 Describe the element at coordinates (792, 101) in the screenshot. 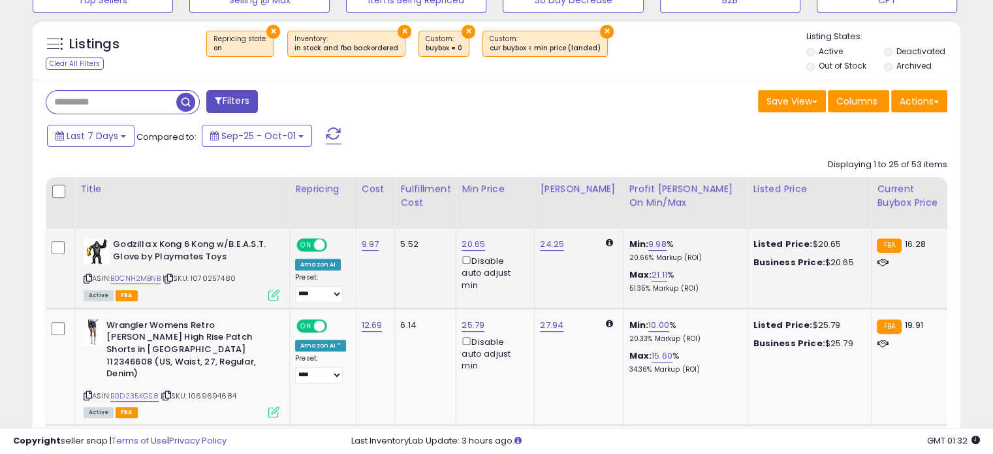

I see `button: Save View` at that location.